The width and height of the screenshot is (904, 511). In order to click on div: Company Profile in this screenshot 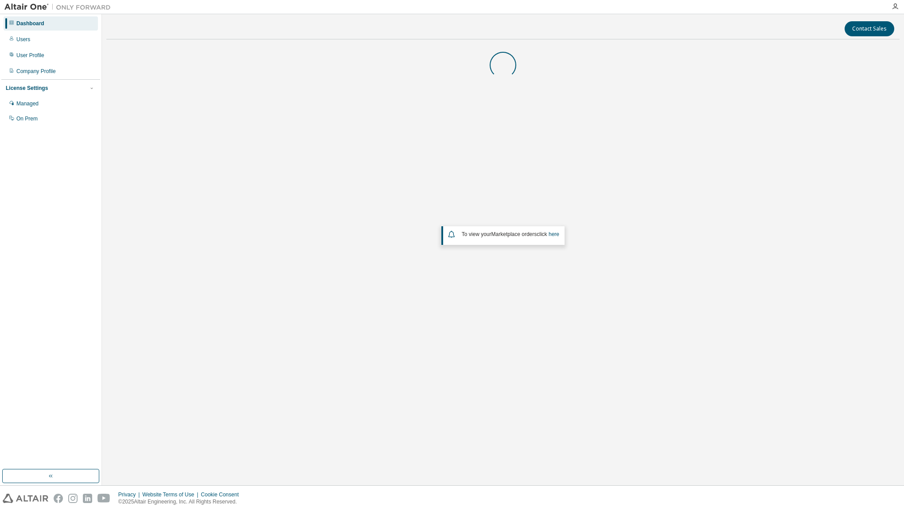, I will do `click(36, 71)`.